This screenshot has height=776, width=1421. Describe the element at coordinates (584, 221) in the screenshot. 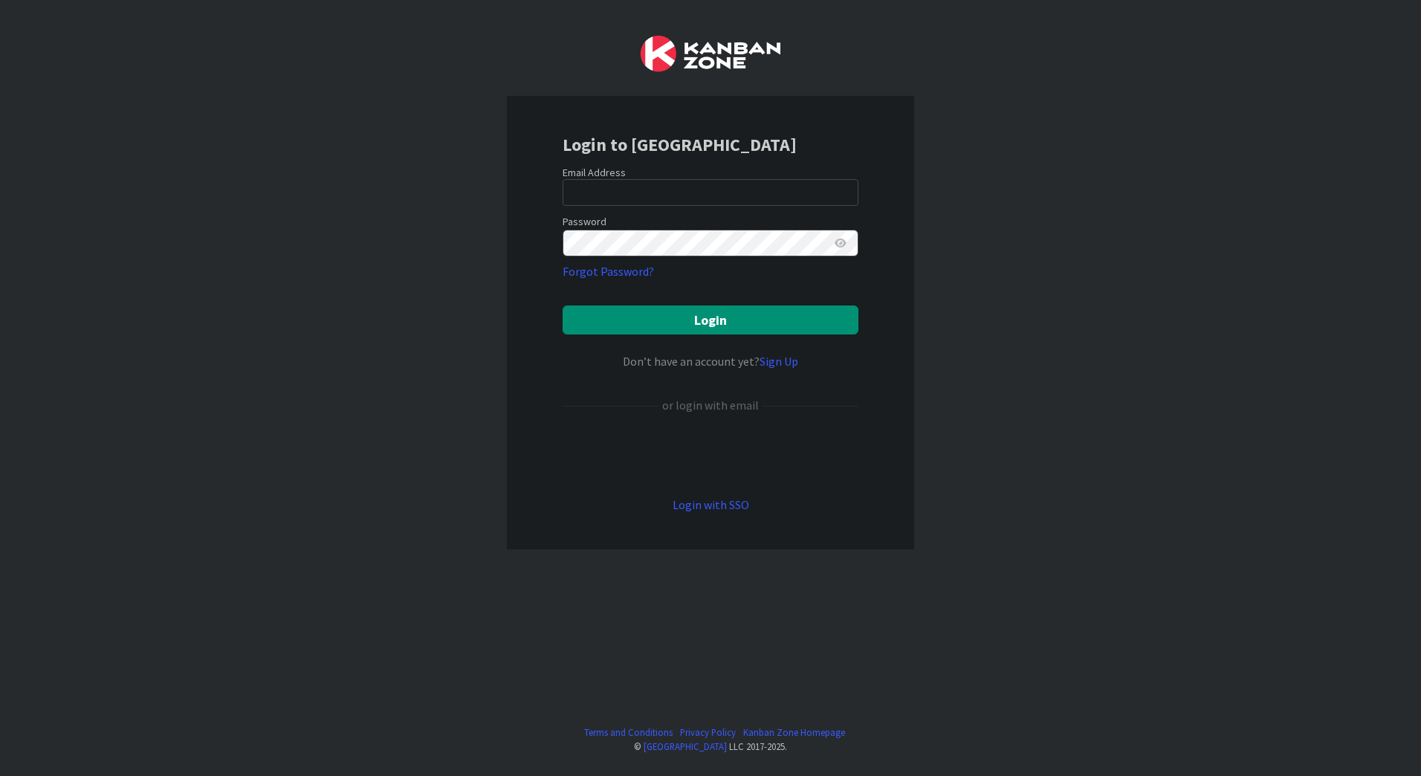

I see `label: Password` at that location.